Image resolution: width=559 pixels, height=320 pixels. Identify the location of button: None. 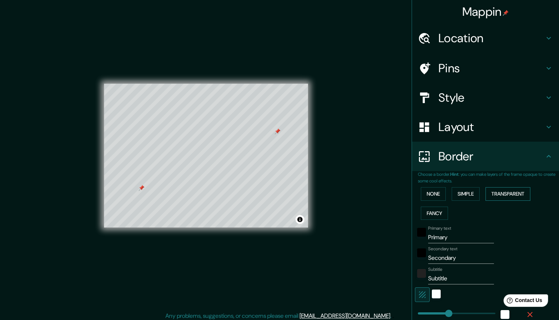
(433, 194).